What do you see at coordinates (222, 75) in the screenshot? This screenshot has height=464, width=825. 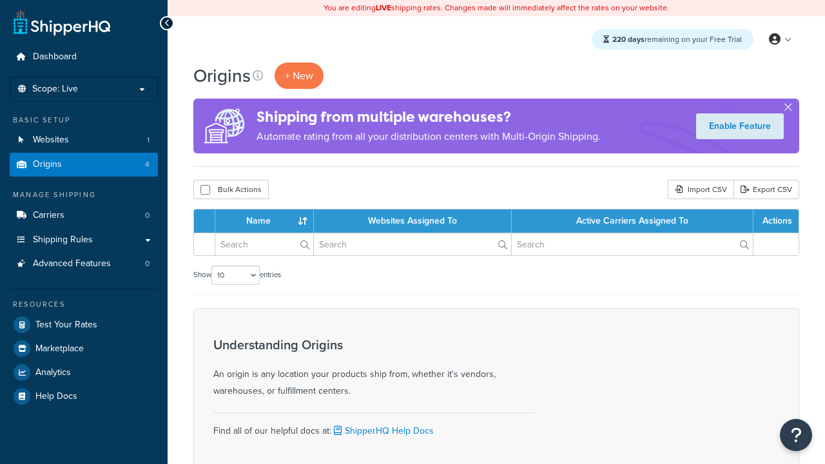 I see `h1: Origins` at bounding box center [222, 75].